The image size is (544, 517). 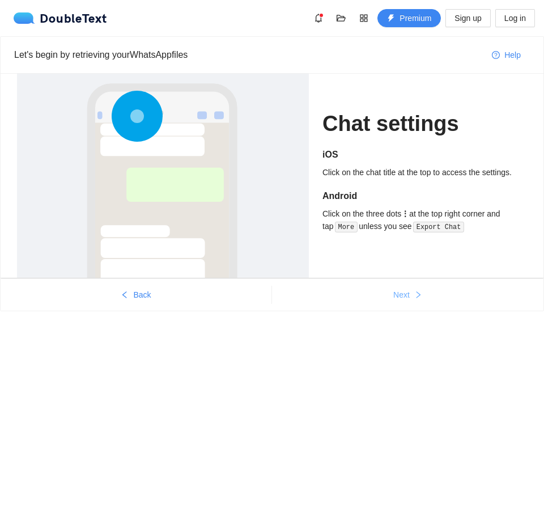 What do you see at coordinates (468, 18) in the screenshot?
I see `span: Sign up` at bounding box center [468, 18].